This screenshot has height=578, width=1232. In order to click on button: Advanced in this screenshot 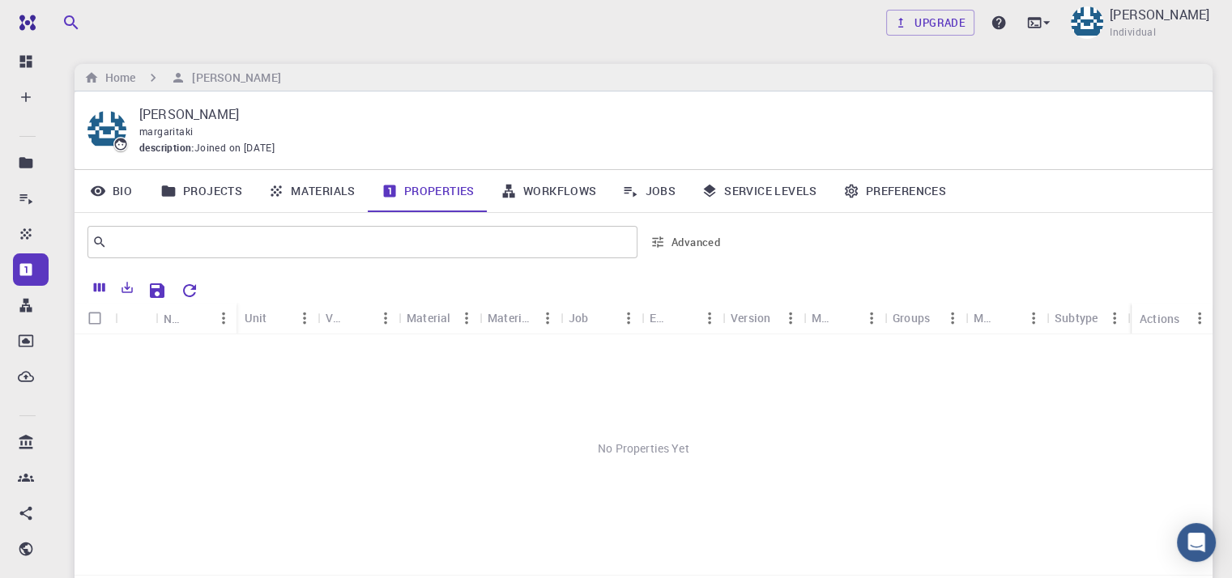, I will do `click(686, 242)`.